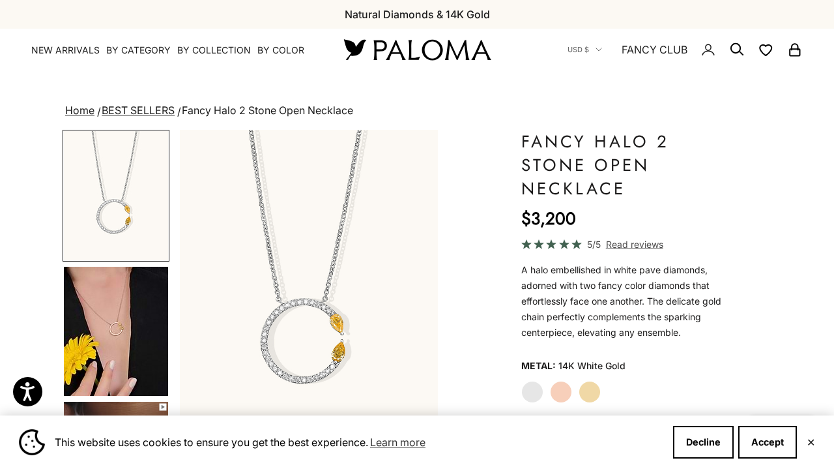 The height and width of the screenshot is (469, 834). Describe the element at coordinates (358, 442) in the screenshot. I see `span: This website uses cookies to ensure you get the best experience.` at that location.